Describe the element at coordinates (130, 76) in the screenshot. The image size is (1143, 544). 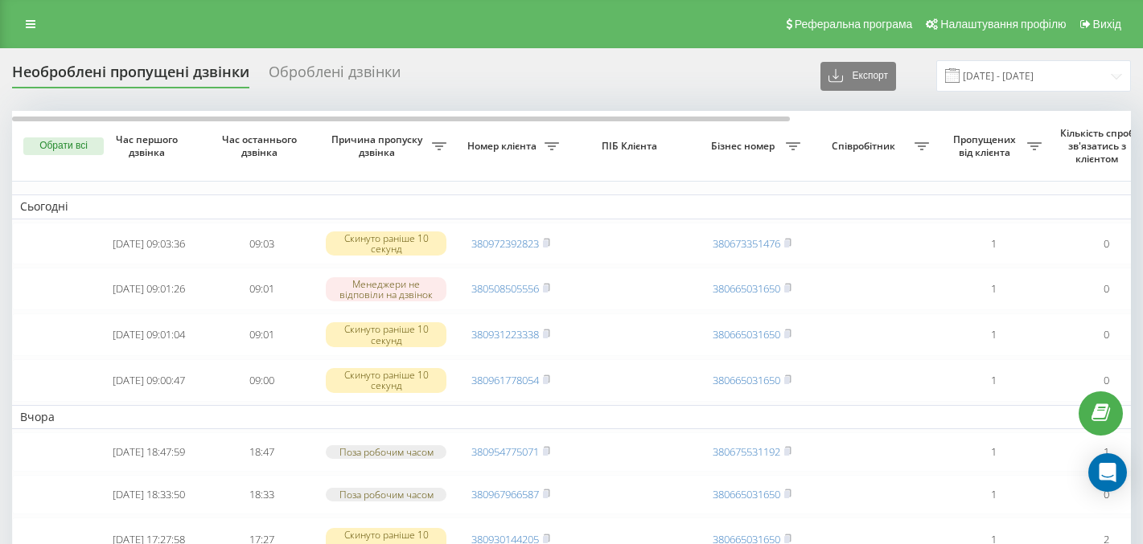
I see `div: Необроблені пропущені дзвінки` at that location.